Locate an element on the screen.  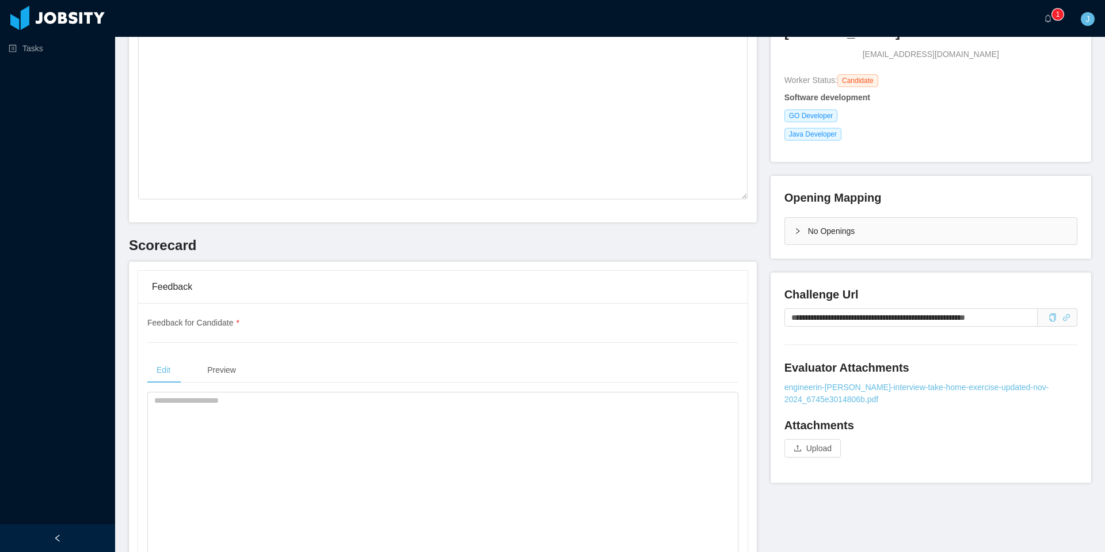
i: icon: link is located at coordinates (1067, 317).